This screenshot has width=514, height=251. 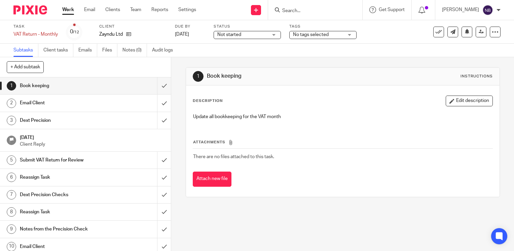 I want to click on h1: Submit VAT Return for Review, so click(x=63, y=160).